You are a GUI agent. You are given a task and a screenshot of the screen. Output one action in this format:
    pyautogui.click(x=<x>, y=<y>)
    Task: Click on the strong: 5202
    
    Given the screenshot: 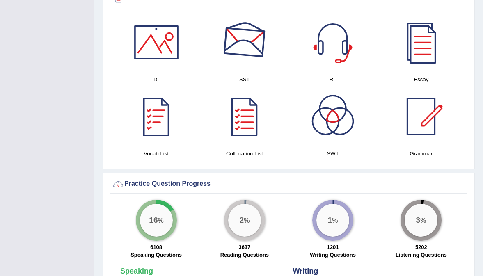 What is the action you would take?
    pyautogui.click(x=421, y=247)
    